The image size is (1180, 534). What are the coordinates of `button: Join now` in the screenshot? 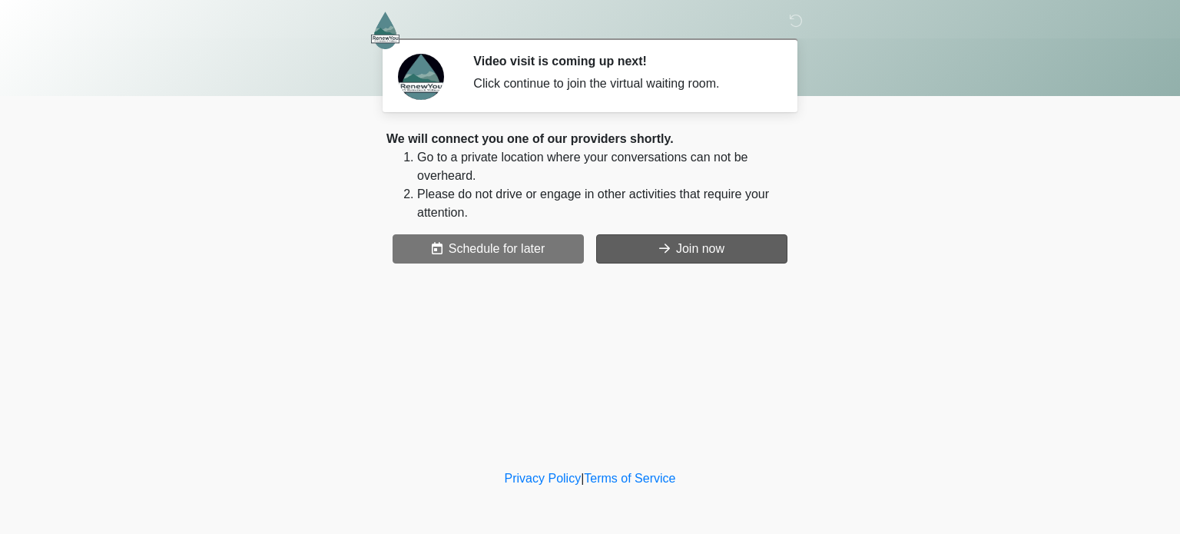 It's located at (691, 249).